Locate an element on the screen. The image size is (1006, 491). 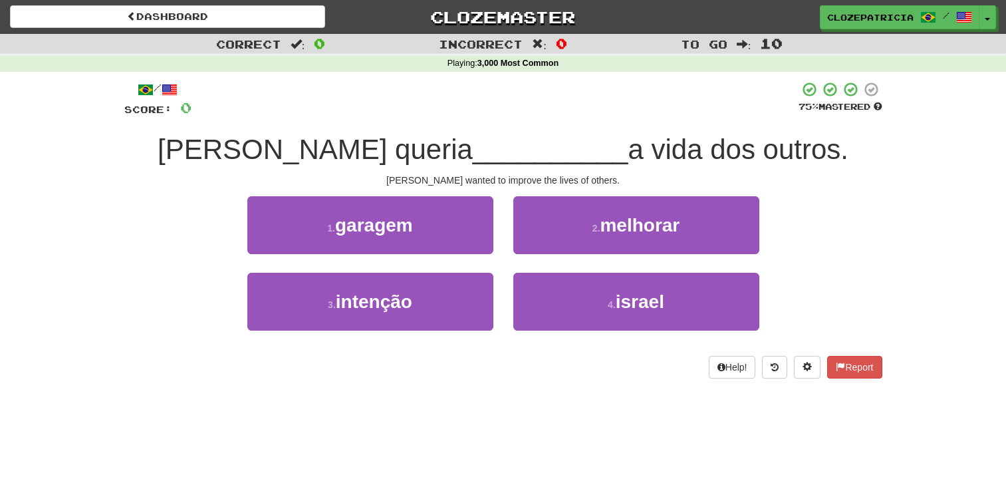
span: israel is located at coordinates (640, 301).